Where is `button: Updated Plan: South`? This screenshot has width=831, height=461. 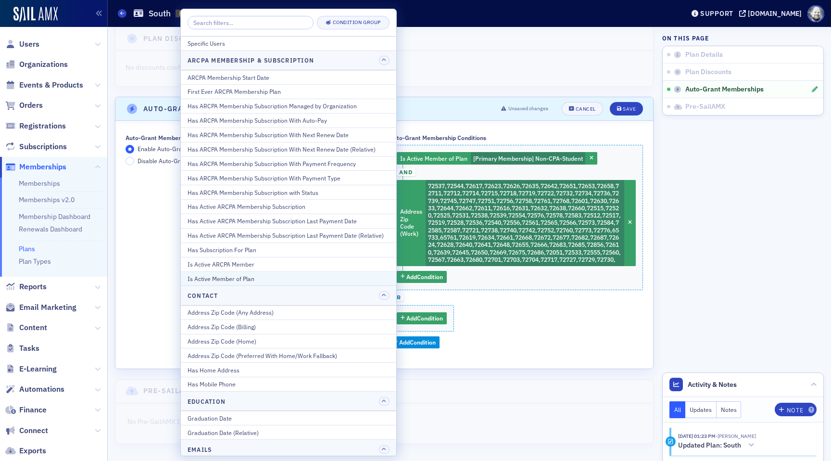 button: Updated Plan: South is located at coordinates (718, 445).